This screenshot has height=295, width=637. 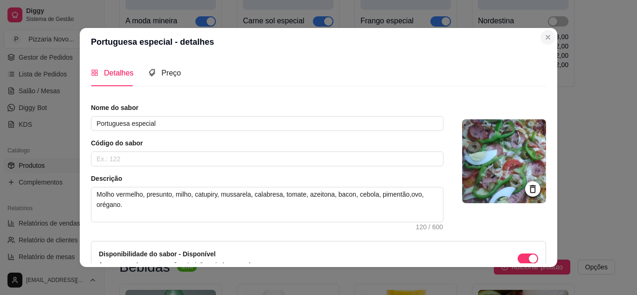 What do you see at coordinates (95, 73) in the screenshot?
I see `span: appstore` at bounding box center [95, 73].